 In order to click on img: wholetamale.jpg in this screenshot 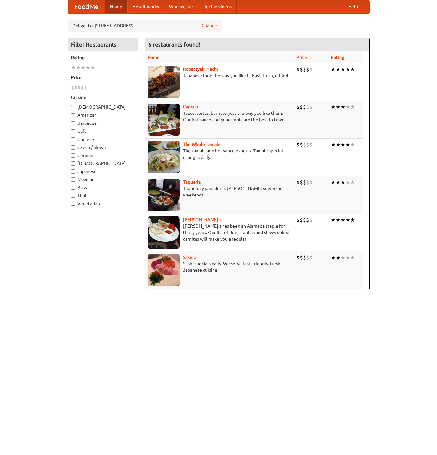, I will do `click(164, 157)`.